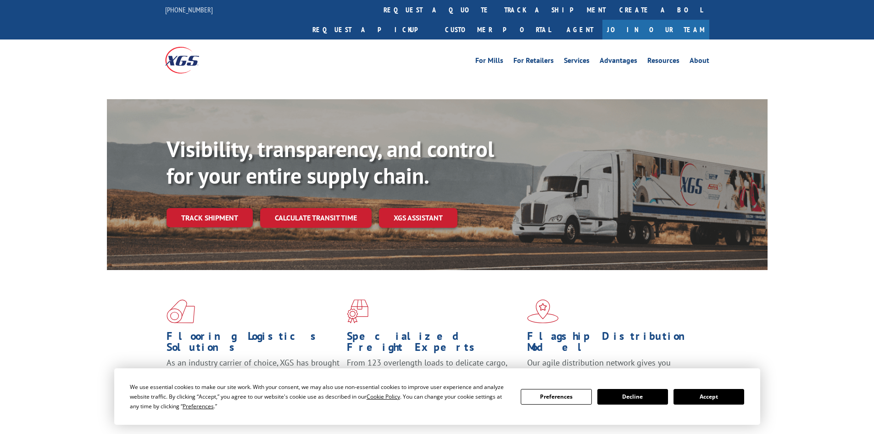 This screenshot has height=434, width=874. I want to click on span: Cookie Policy, so click(383, 396).